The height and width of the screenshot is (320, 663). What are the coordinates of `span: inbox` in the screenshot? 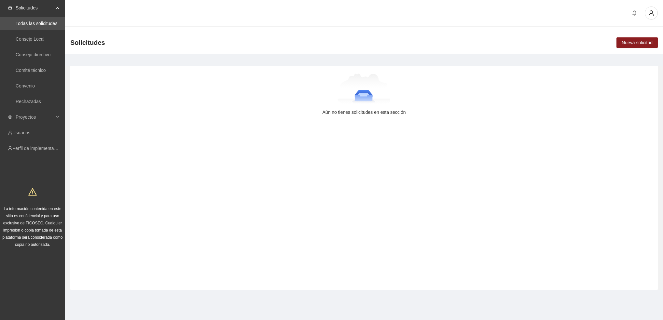 It's located at (10, 8).